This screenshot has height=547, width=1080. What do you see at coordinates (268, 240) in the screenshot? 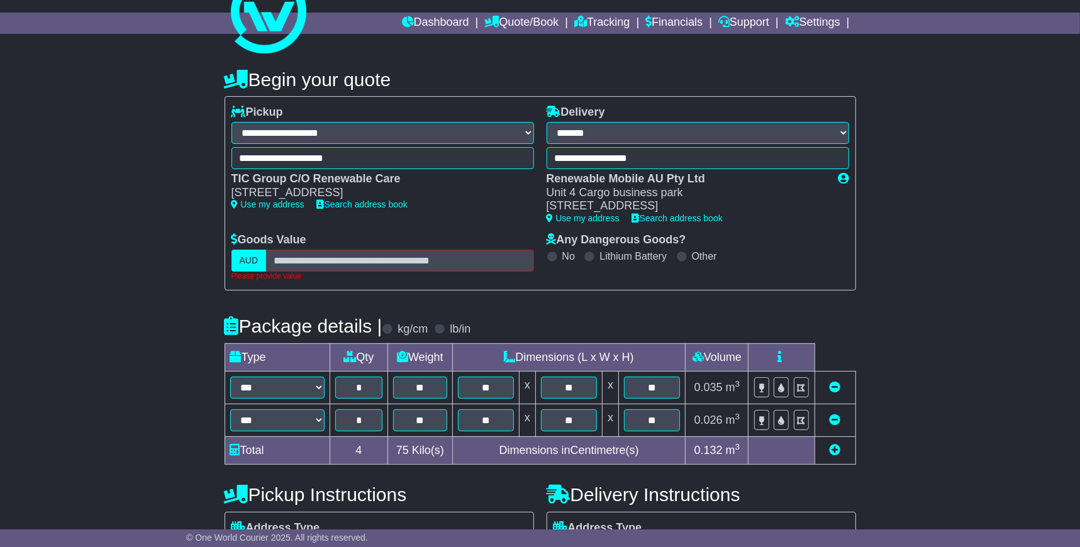
I see `label: Goods Value` at bounding box center [268, 240].